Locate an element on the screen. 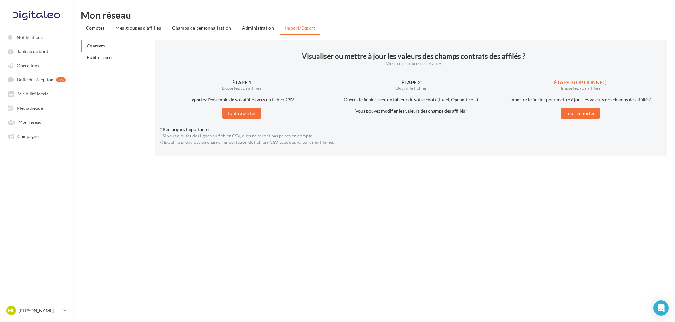 The width and height of the screenshot is (675, 322). p: Importez le fichier pour mettre à jour les valeurs des champs des affiliés* is located at coordinates (580, 100).